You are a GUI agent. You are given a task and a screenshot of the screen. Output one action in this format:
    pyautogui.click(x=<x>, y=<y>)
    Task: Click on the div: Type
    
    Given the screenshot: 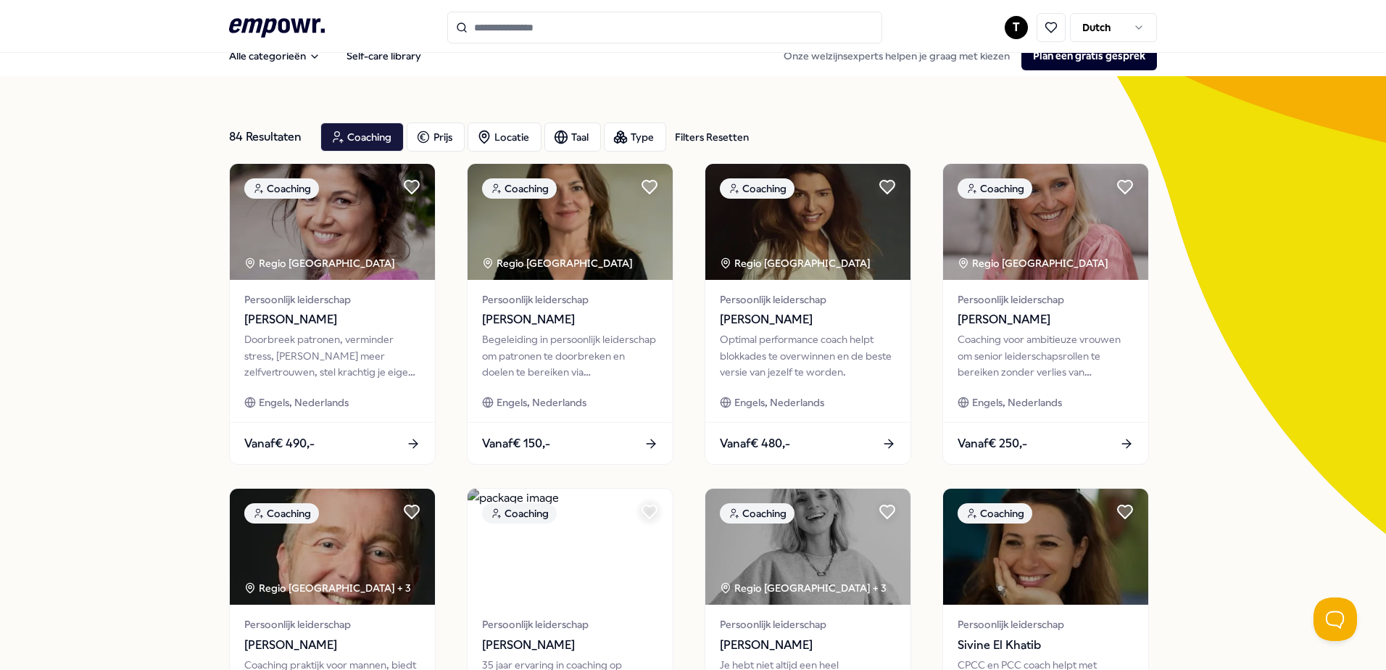 What is the action you would take?
    pyautogui.click(x=635, y=137)
    